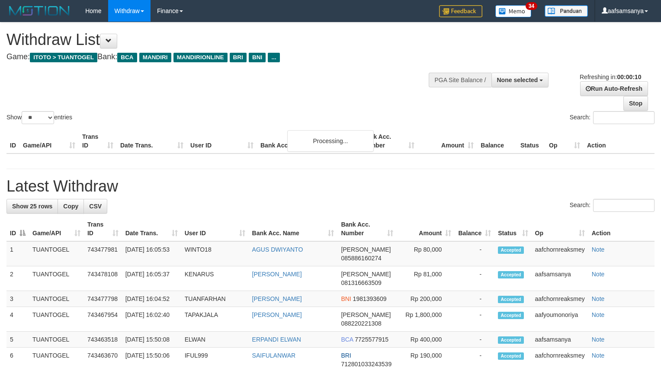 Image resolution: width=661 pixels, height=371 pixels. I want to click on td: 743478108, so click(103, 279).